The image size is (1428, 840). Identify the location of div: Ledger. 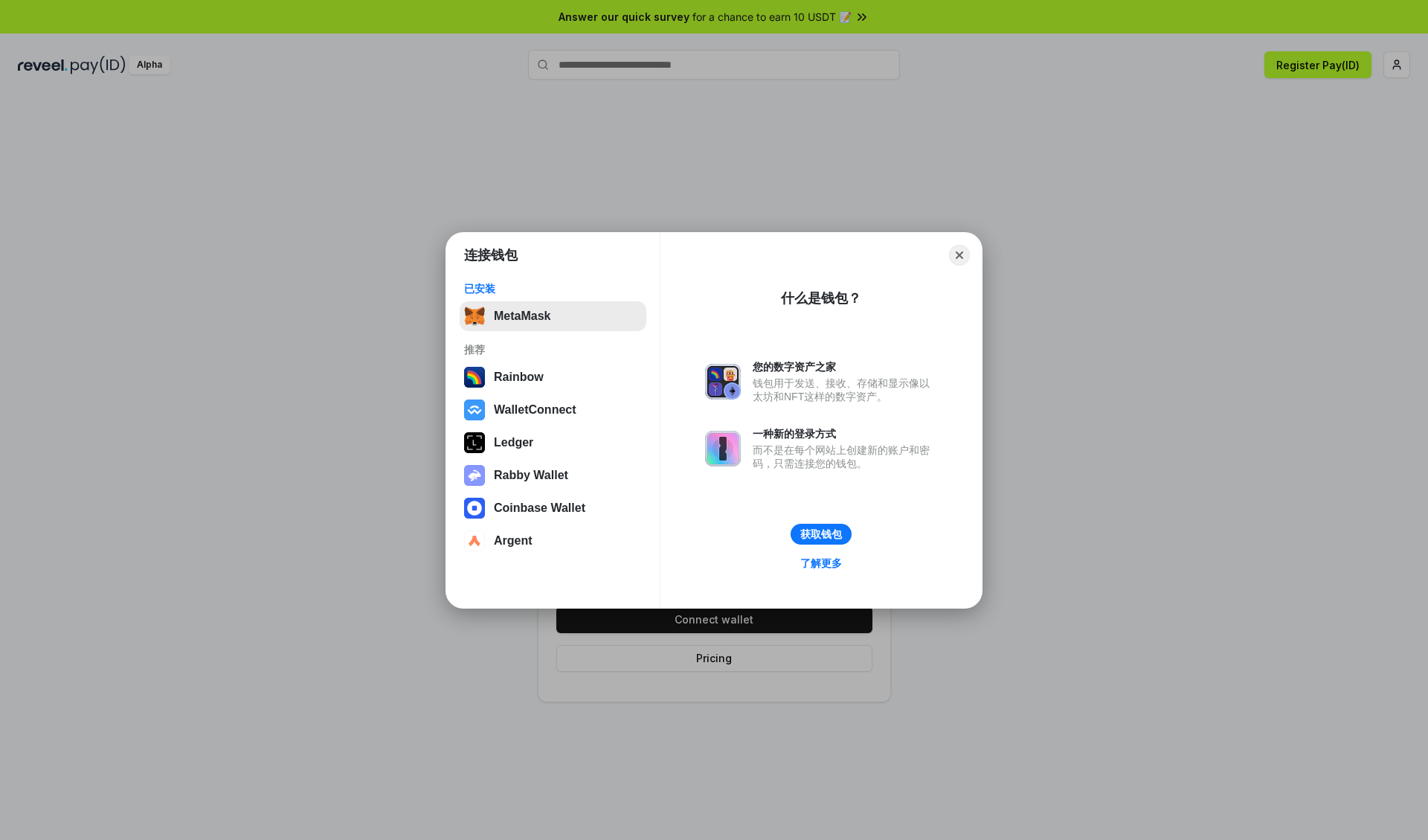
(513, 442).